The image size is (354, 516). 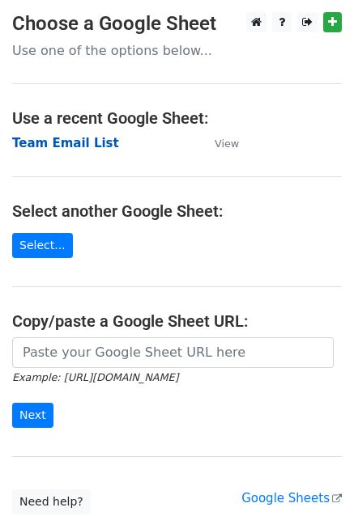 What do you see at coordinates (51, 502) in the screenshot?
I see `a: Need help?` at bounding box center [51, 502].